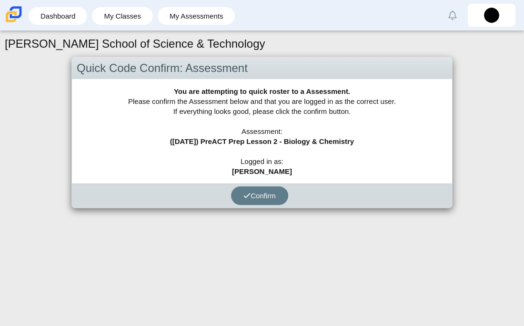  Describe the element at coordinates (491, 15) in the screenshot. I see `a: olbin.alvarez.d3vp2D` at that location.